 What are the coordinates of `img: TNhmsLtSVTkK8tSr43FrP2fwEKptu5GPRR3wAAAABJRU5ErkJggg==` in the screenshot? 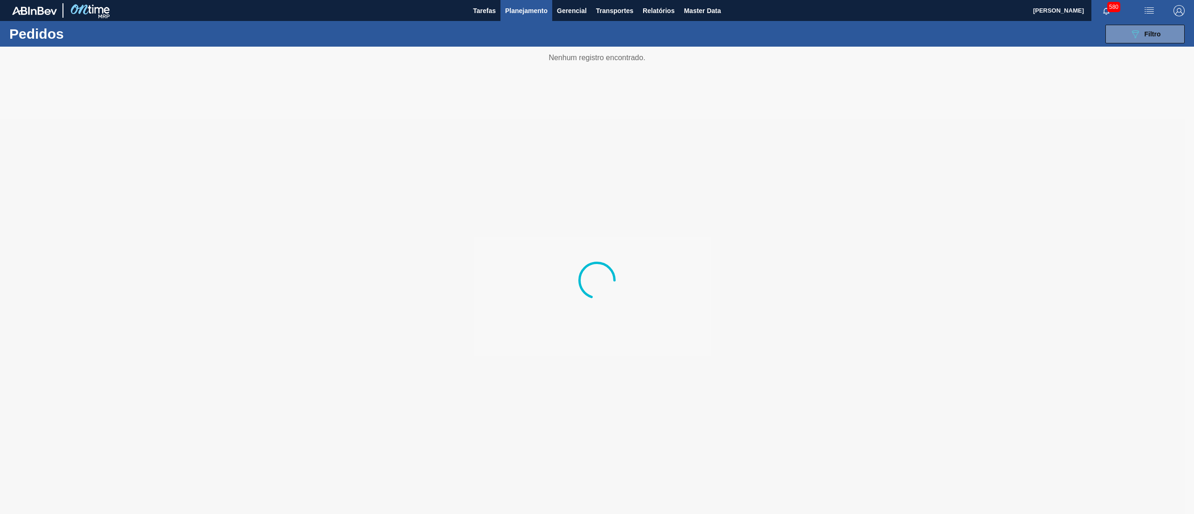 It's located at (35, 11).